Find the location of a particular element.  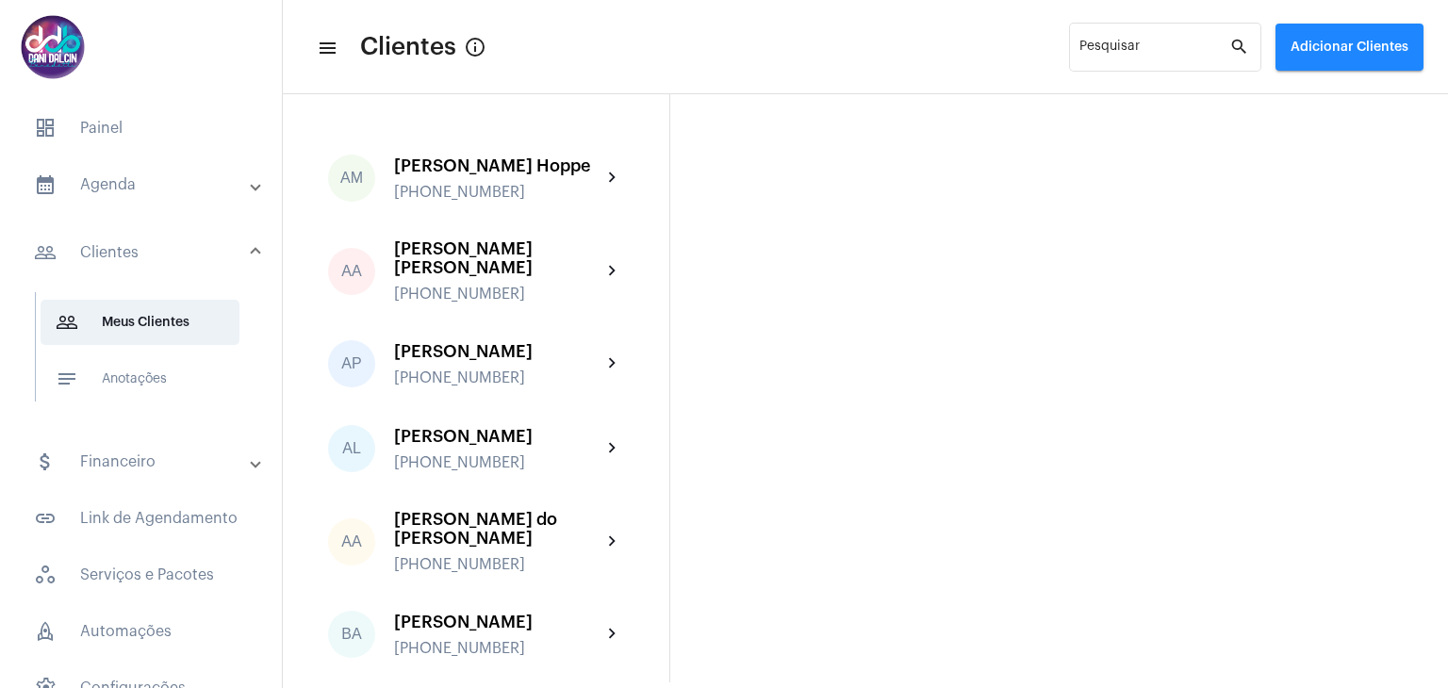

mat-expansion-panel-header: sidenav iconAgenda is located at coordinates (146, 185).